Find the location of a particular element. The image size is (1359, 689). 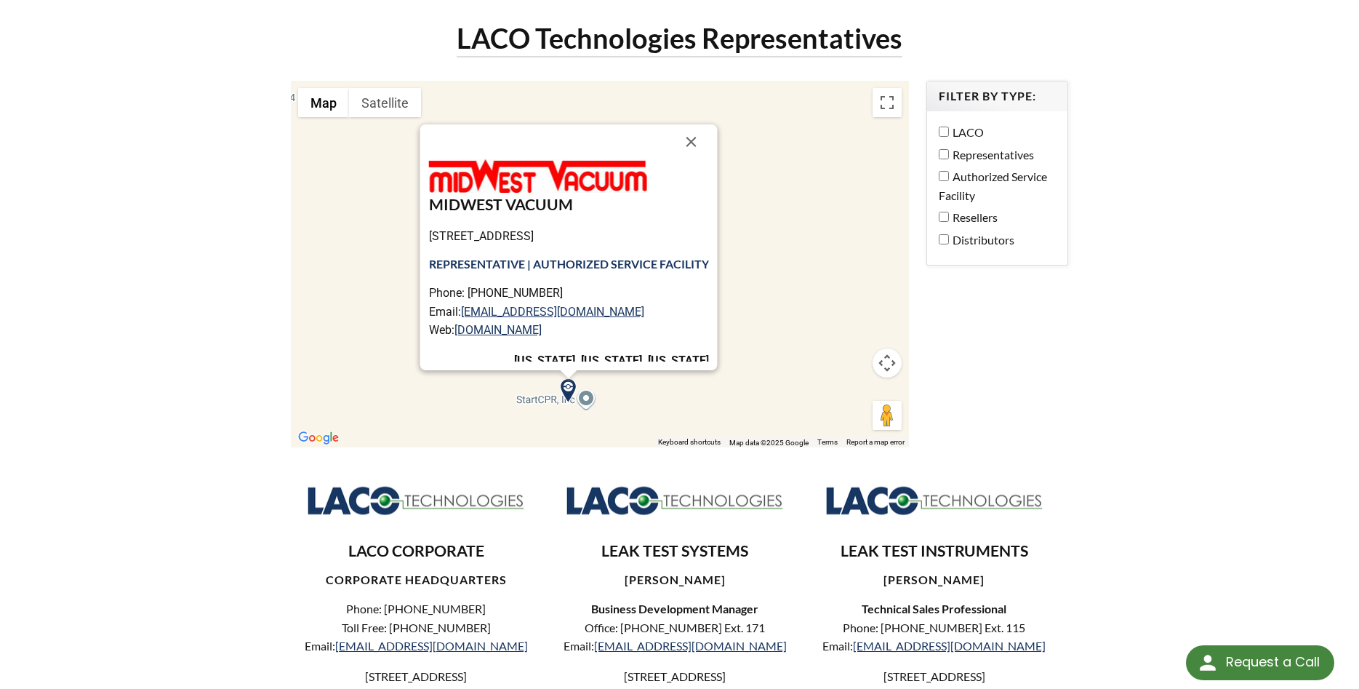

input: LACO is located at coordinates (944, 132).